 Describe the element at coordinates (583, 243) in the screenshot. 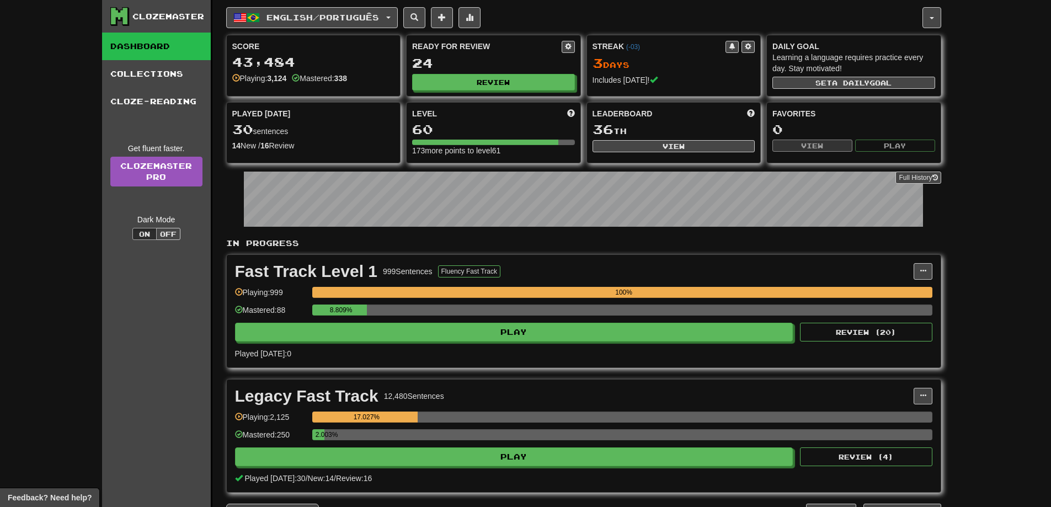

I see `p: In Progress` at that location.